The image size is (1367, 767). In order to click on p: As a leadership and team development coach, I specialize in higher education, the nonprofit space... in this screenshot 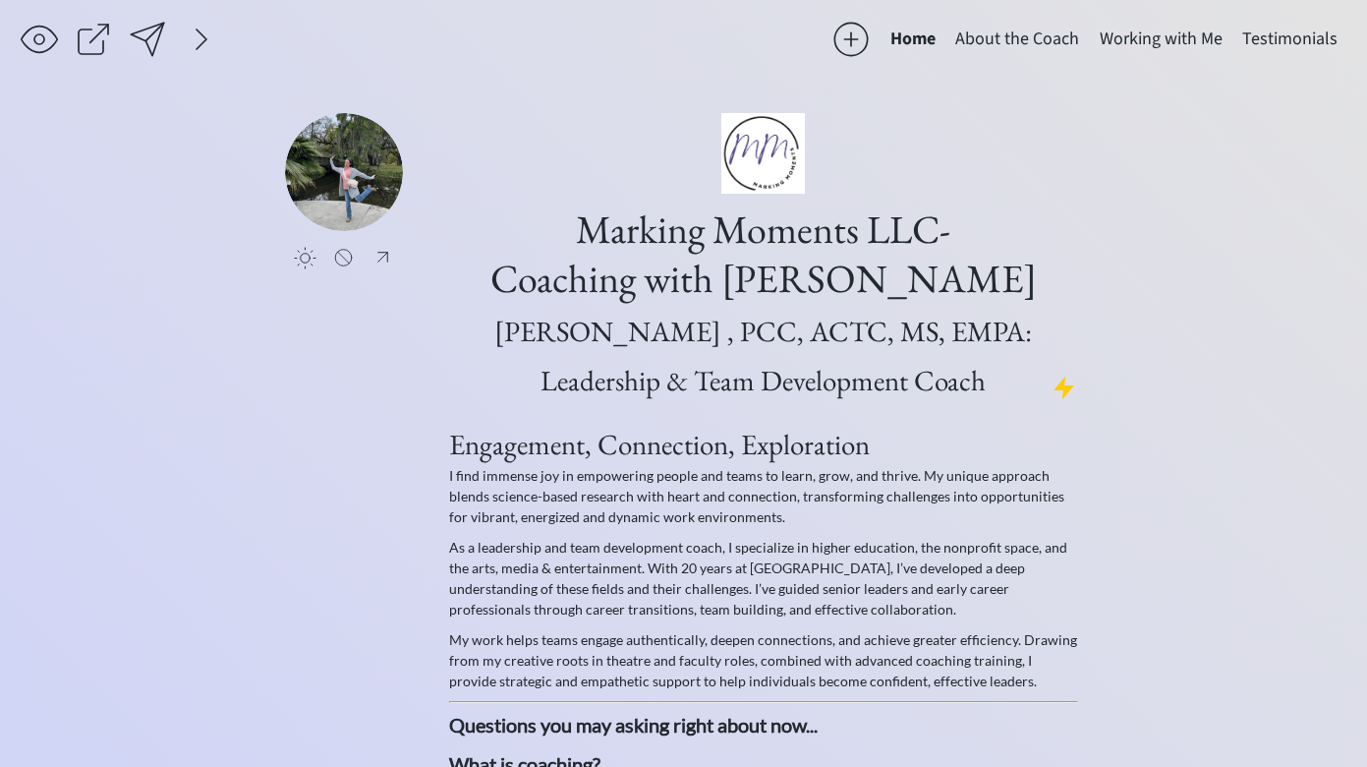, I will do `click(763, 578)`.